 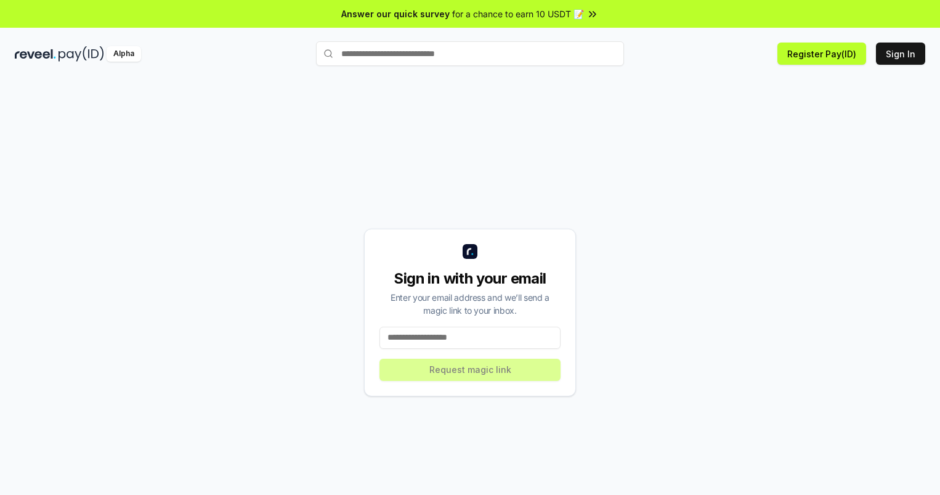 I want to click on img: pay_id, so click(x=81, y=54).